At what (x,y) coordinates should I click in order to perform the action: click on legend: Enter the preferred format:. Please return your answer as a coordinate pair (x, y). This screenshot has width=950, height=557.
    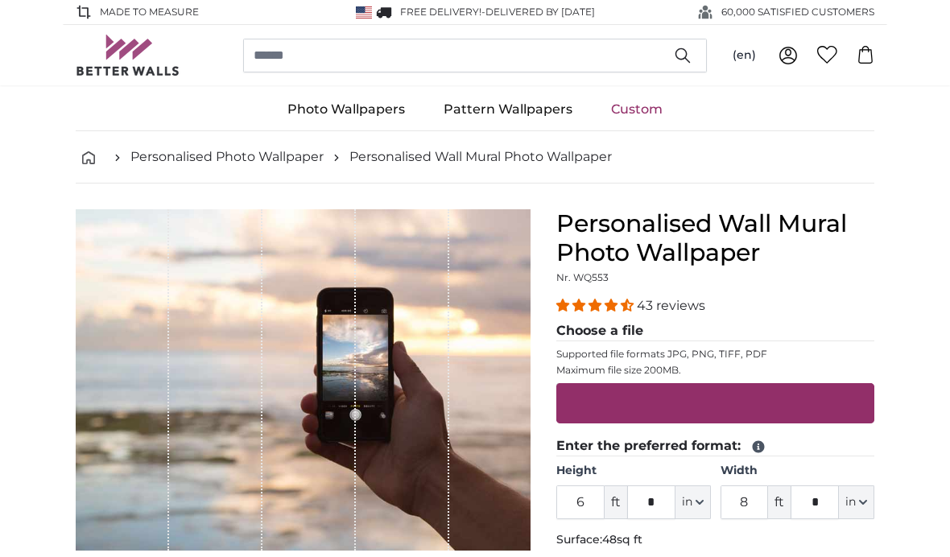
    Looking at the image, I should click on (715, 446).